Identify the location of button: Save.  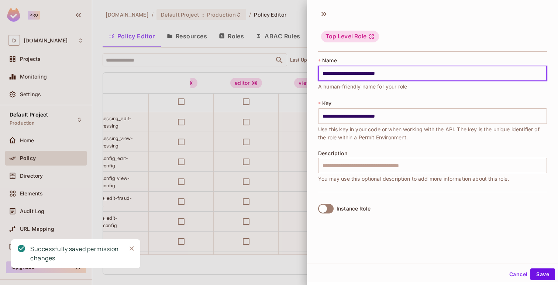
(542, 275).